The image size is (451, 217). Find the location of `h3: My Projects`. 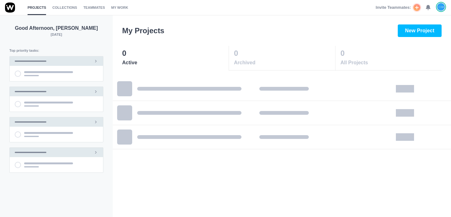

h3: My Projects is located at coordinates (143, 31).